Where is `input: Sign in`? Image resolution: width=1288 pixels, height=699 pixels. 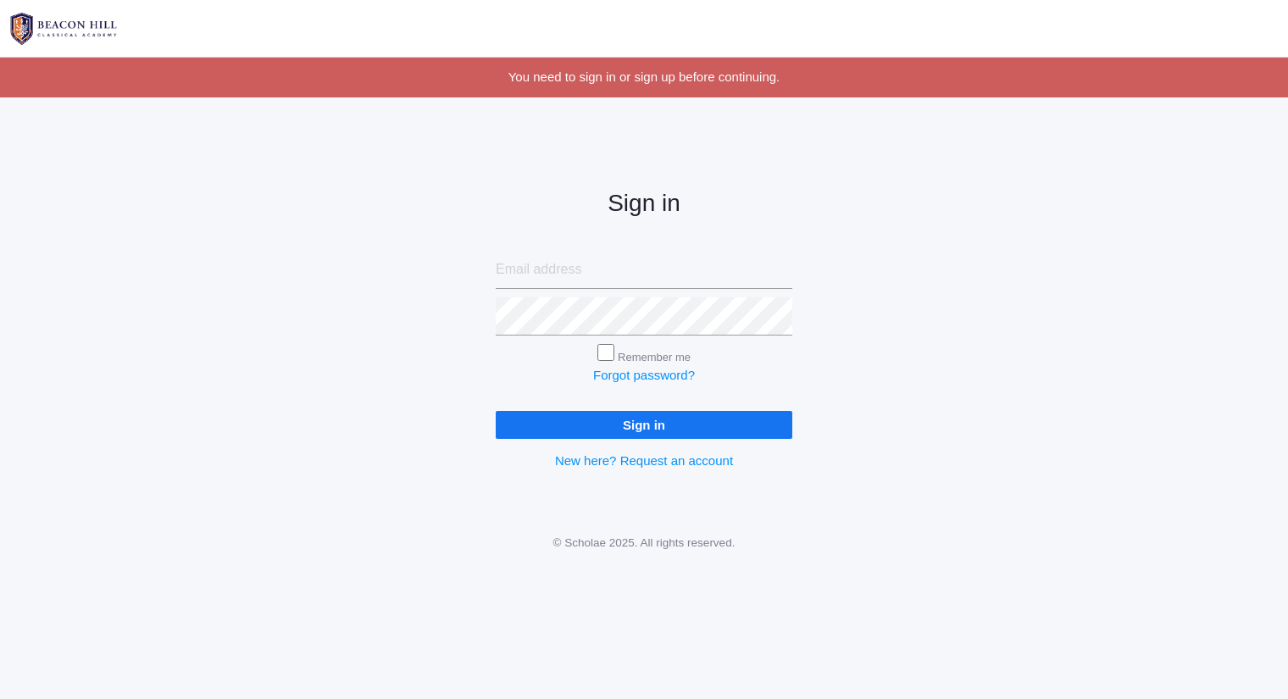 input: Sign in is located at coordinates (644, 425).